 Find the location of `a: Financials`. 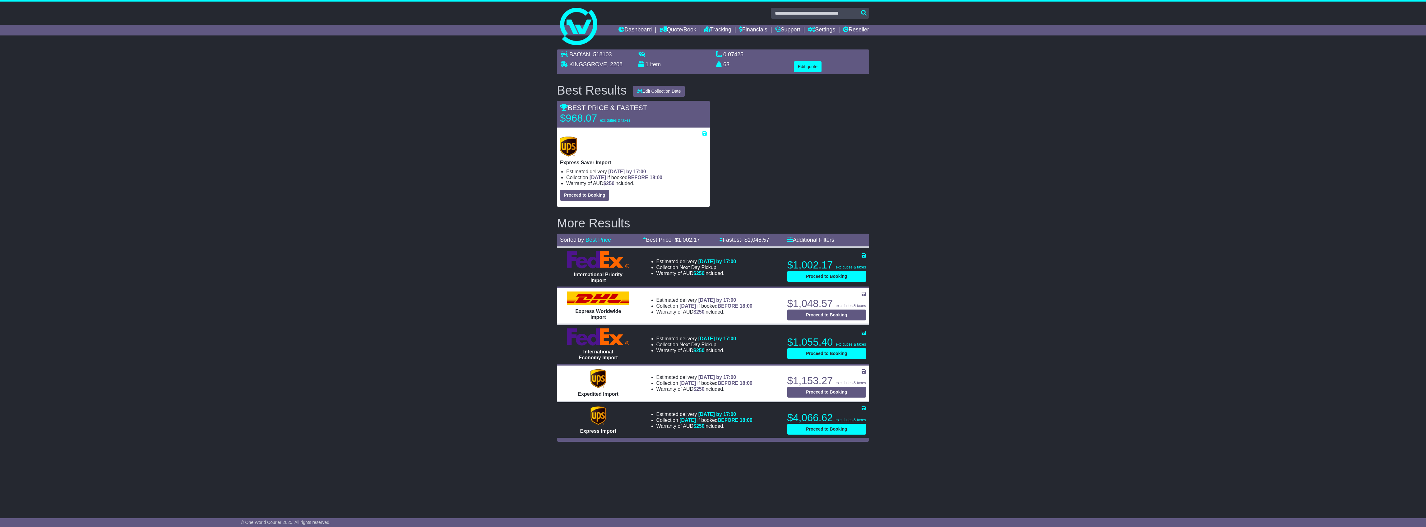

a: Financials is located at coordinates (753, 30).